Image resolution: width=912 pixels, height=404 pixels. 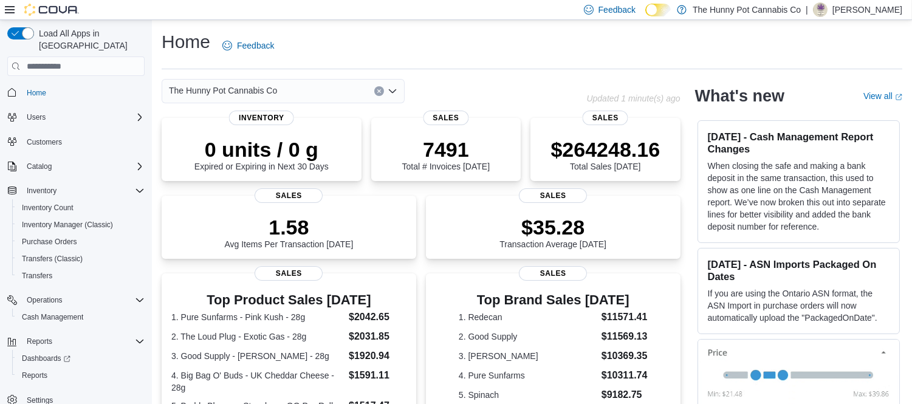 What do you see at coordinates (44, 142) in the screenshot?
I see `a: Customers` at bounding box center [44, 142].